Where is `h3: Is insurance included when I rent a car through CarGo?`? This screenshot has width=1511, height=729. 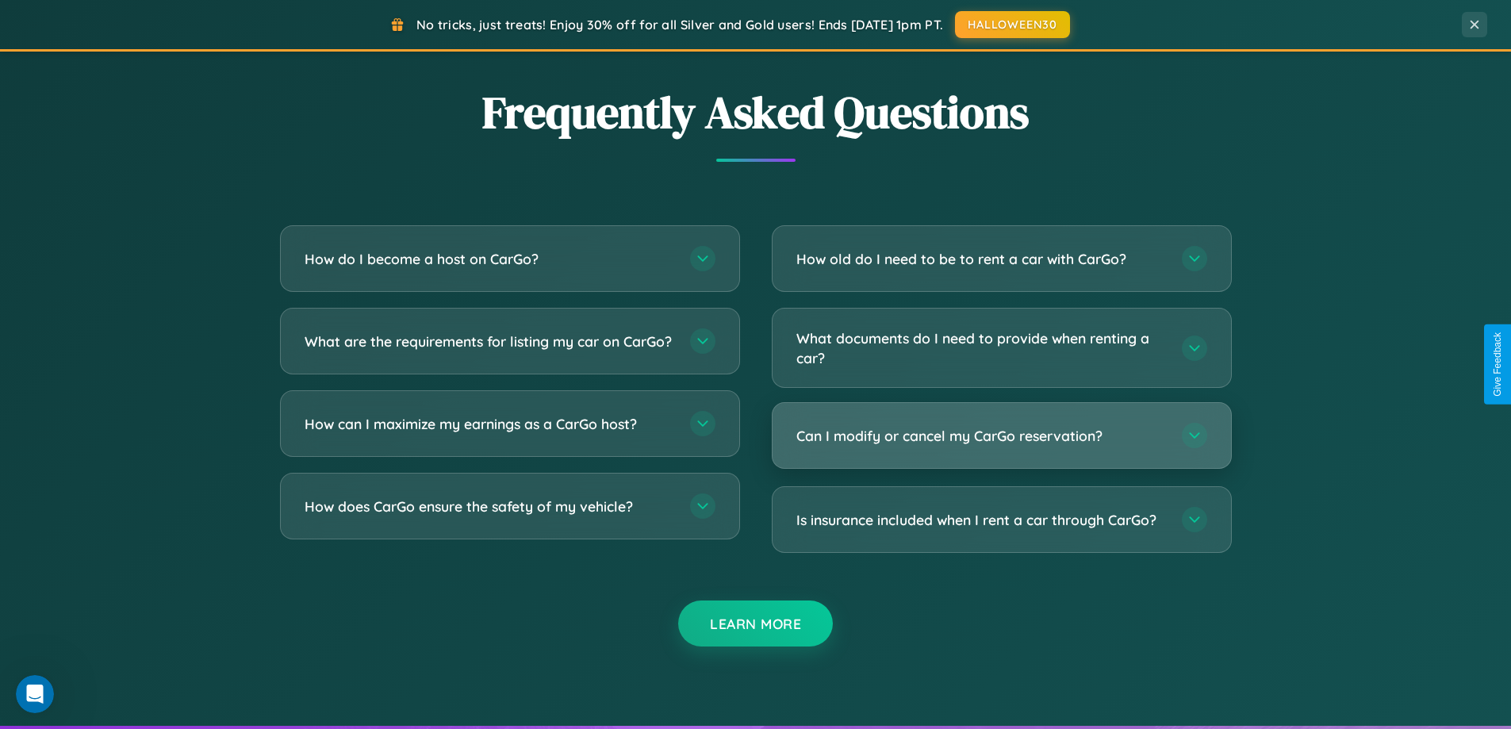 h3: Is insurance included when I rent a car through CarGo? is located at coordinates (981, 520).